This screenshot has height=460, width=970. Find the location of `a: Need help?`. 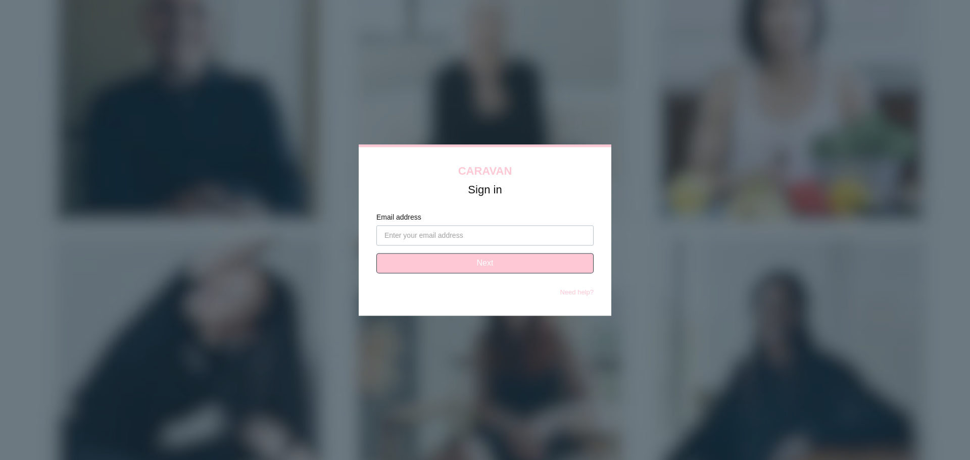

a: Need help? is located at coordinates (577, 292).